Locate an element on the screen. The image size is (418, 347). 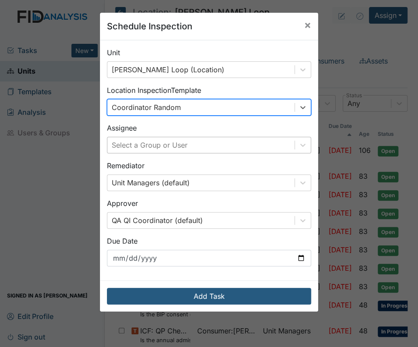
div: QA QI Coordinator (default) is located at coordinates (157, 220).